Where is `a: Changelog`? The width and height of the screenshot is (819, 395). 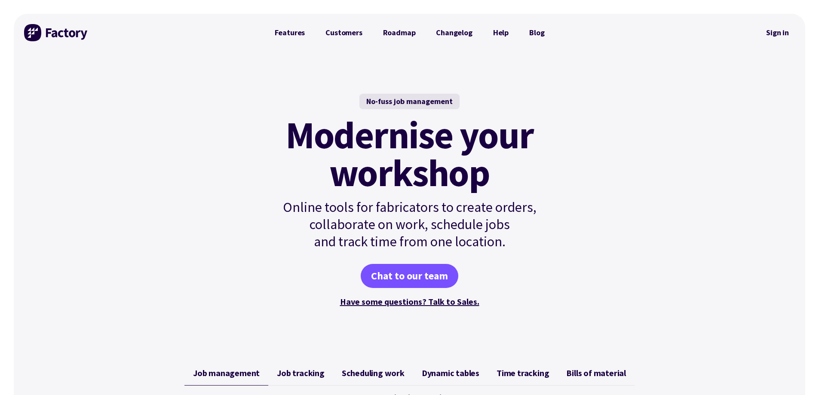 a: Changelog is located at coordinates (454, 33).